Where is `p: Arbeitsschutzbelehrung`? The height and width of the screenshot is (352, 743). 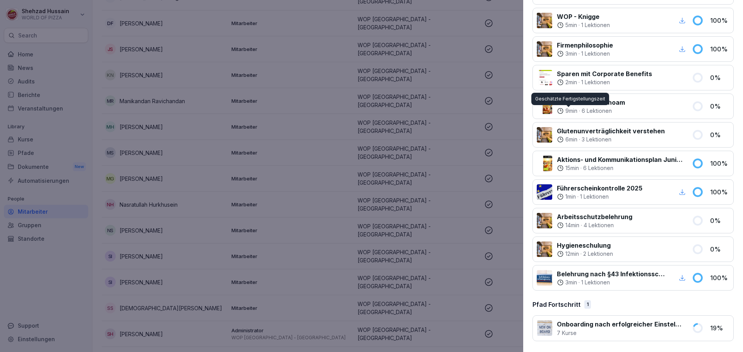 p: Arbeitsschutzbelehrung is located at coordinates (594, 217).